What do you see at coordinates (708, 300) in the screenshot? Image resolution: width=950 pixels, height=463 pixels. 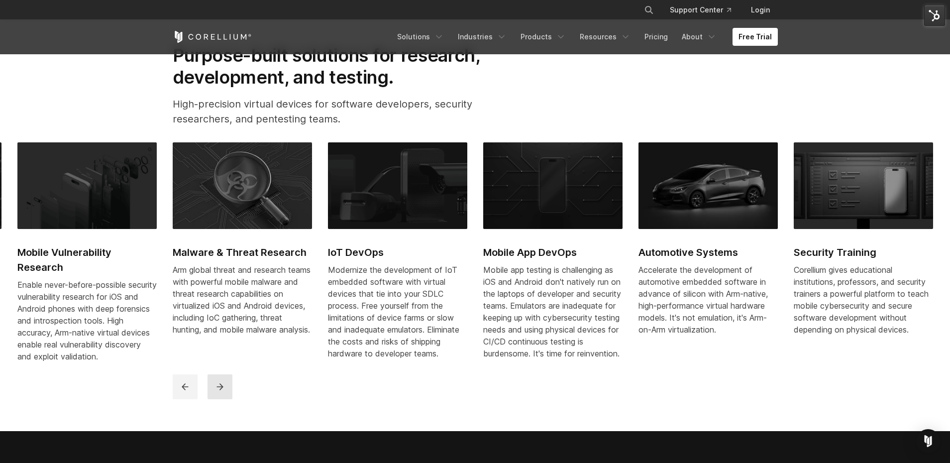 I see `p: Accelerate the development of automotive embedded software in advance of silicon with Arm-native,...` at bounding box center [708, 300].